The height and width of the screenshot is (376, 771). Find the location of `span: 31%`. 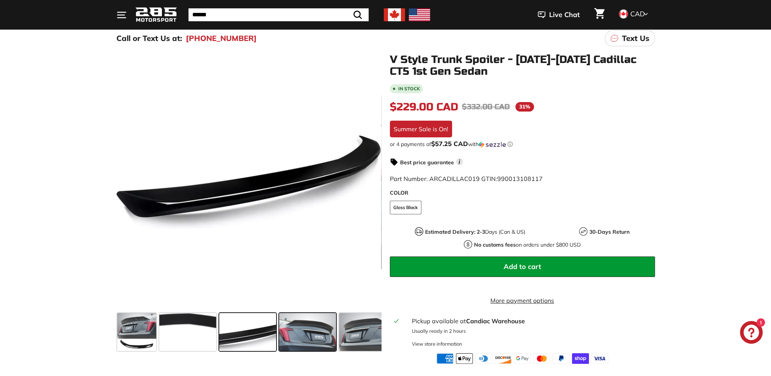

span: 31% is located at coordinates (524, 107).